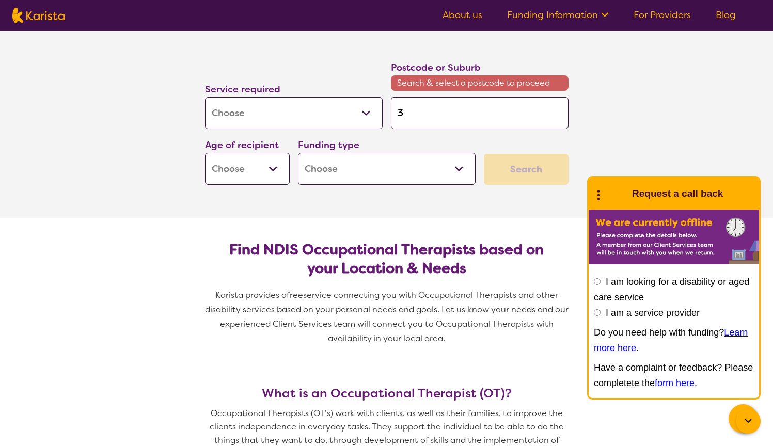  Describe the element at coordinates (743, 419) in the screenshot. I see `button: Channel Menu` at that location.